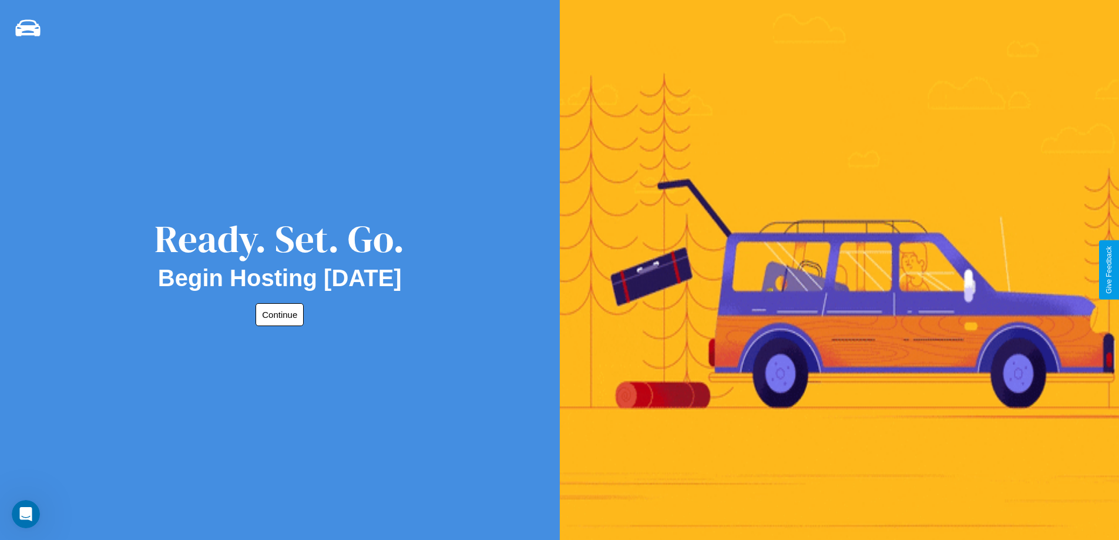 The height and width of the screenshot is (540, 1119). I want to click on button: Continue, so click(280, 314).